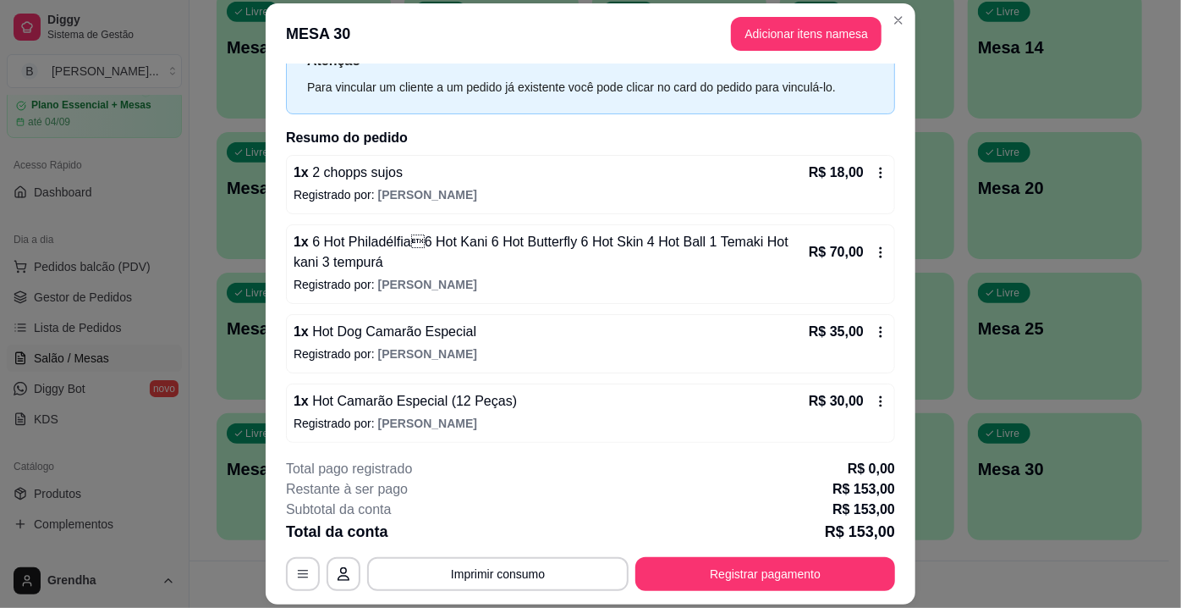 The image size is (1181, 608). What do you see at coordinates (836, 332) in the screenshot?
I see `p: R$ 35,00` at bounding box center [836, 332].